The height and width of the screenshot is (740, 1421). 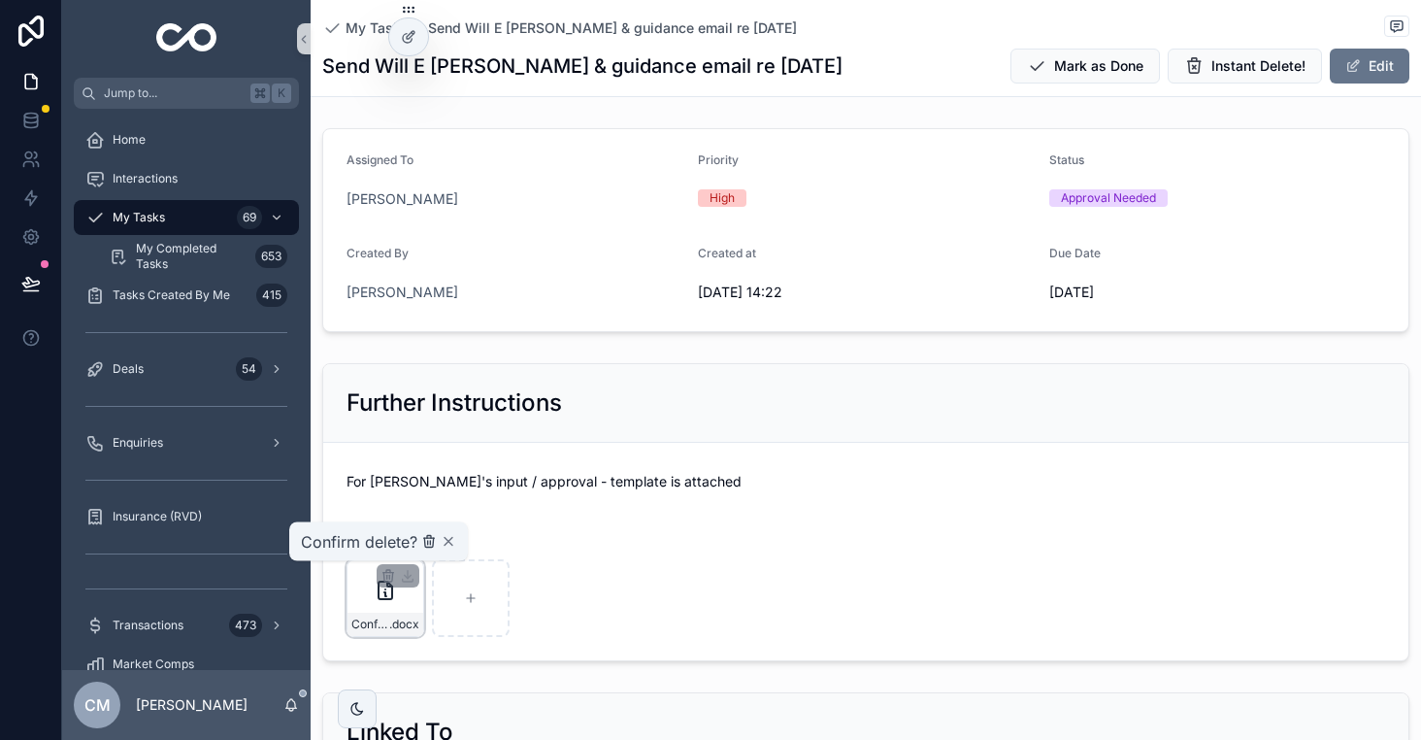 I want to click on a: Market Comps, so click(x=186, y=664).